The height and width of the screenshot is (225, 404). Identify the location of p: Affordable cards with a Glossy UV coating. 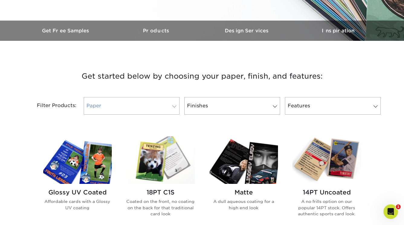
(77, 204).